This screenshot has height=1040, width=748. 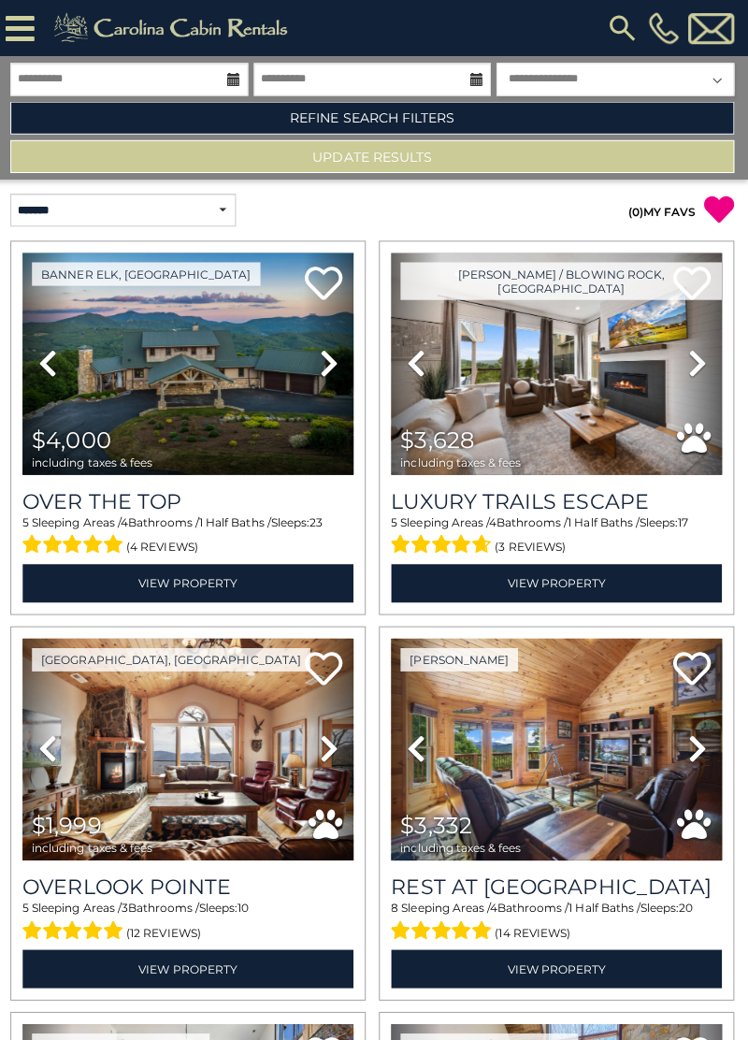 What do you see at coordinates (246, 903) in the screenshot?
I see `span: 10` at bounding box center [246, 903].